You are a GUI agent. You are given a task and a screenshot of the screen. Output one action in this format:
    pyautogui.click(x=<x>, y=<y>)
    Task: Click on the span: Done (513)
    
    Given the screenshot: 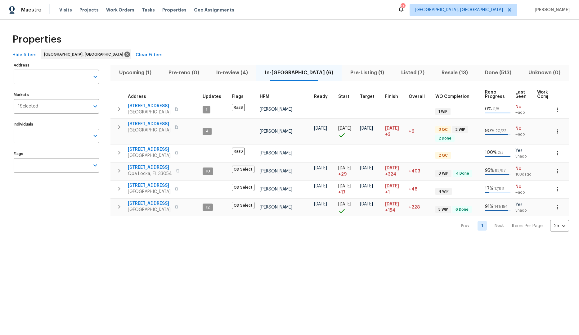 What is the action you would take?
    pyautogui.click(x=499, y=73)
    